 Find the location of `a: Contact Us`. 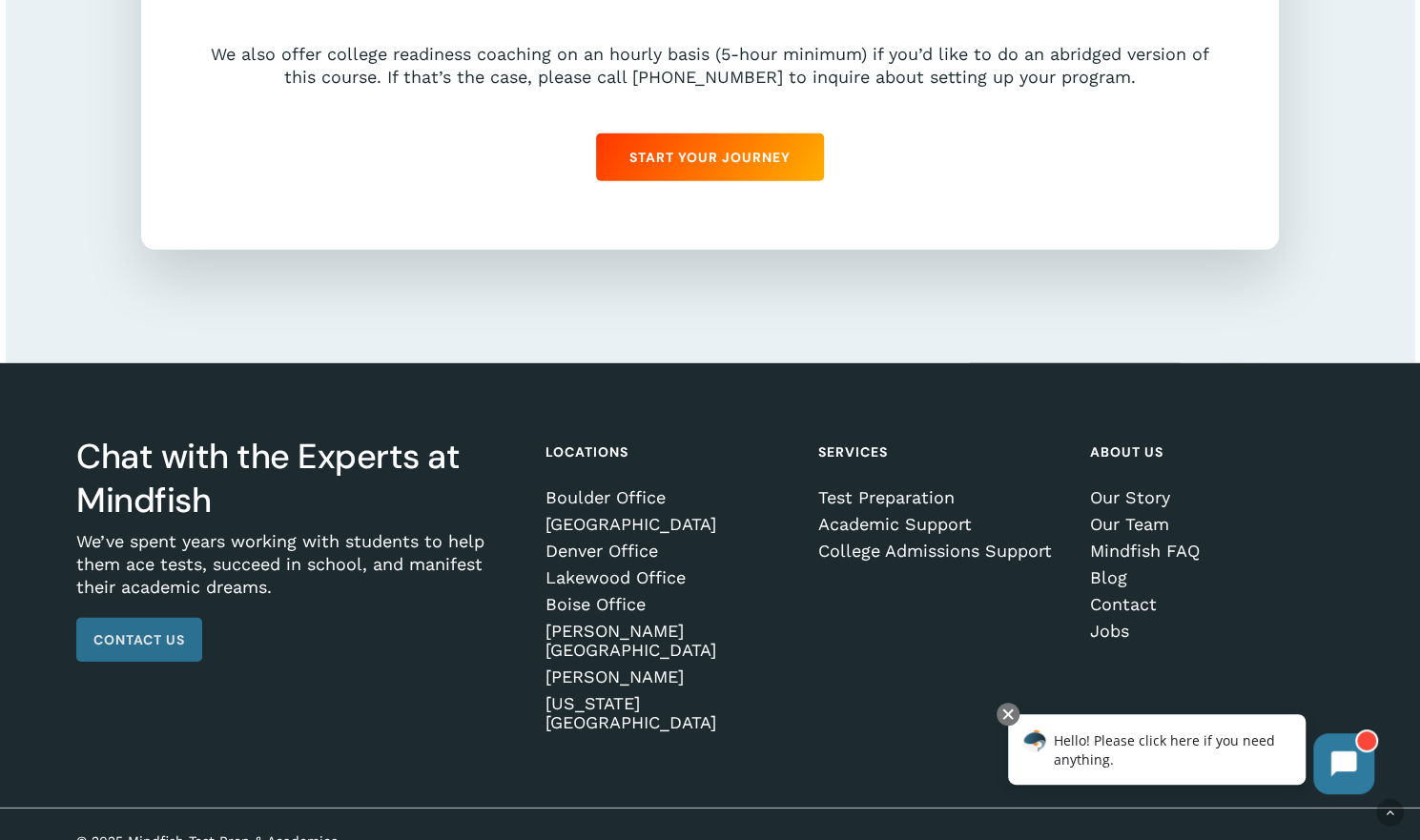

a: Contact Us is located at coordinates (139, 640).